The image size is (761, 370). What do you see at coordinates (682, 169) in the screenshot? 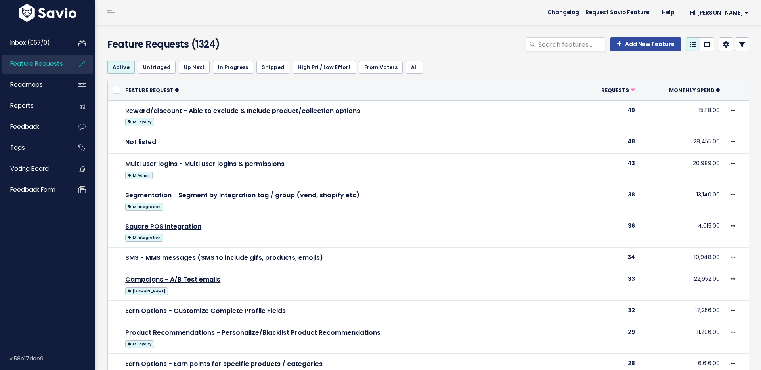
I see `td: 20,989.00` at bounding box center [682, 169].